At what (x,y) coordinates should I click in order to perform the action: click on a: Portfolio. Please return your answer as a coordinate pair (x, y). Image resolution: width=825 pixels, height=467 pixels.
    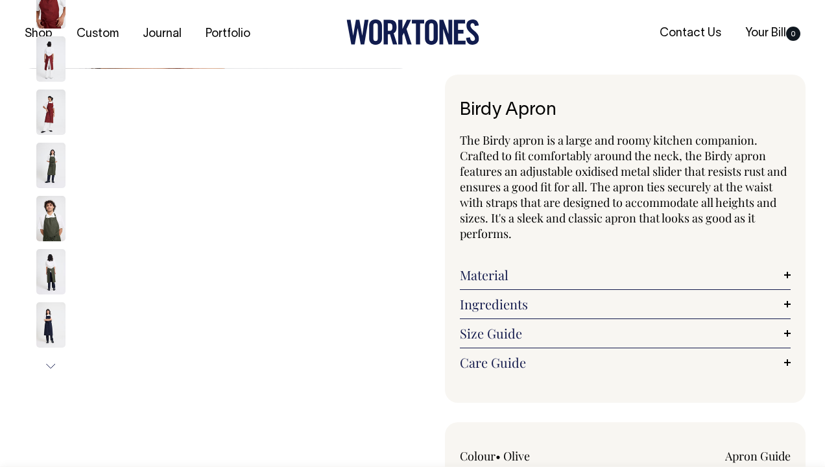
    Looking at the image, I should click on (228, 34).